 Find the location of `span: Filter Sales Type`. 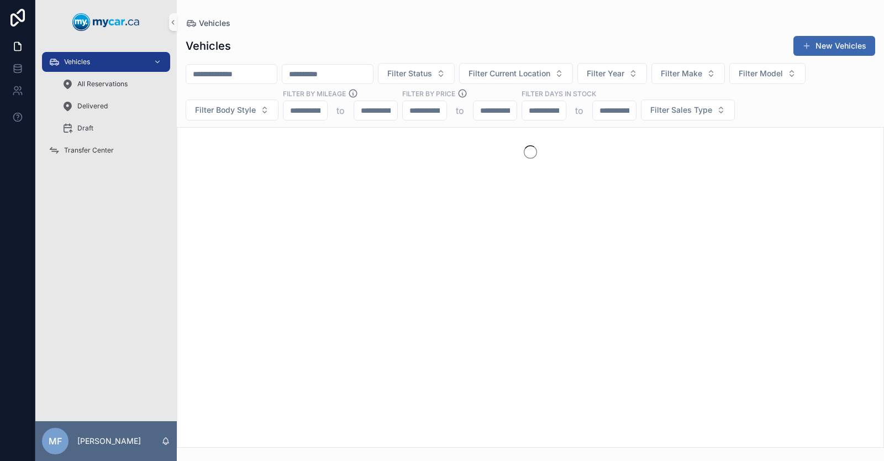

span: Filter Sales Type is located at coordinates (681, 110).